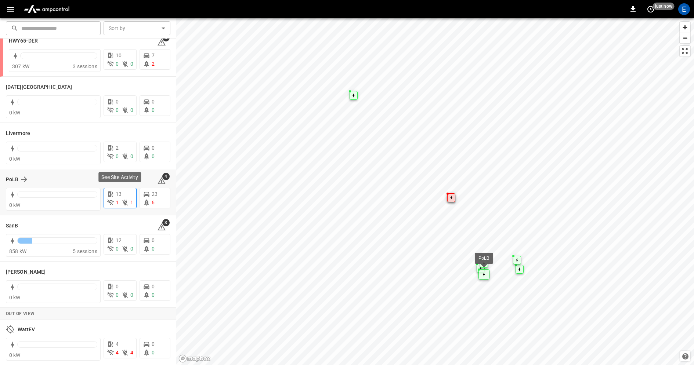 The height and width of the screenshot is (365, 694). What do you see at coordinates (153, 203) in the screenshot?
I see `span: 6` at bounding box center [153, 203].